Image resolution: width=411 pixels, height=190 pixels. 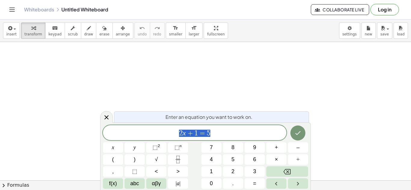 I want to click on button: Right arrow, so click(x=298, y=184).